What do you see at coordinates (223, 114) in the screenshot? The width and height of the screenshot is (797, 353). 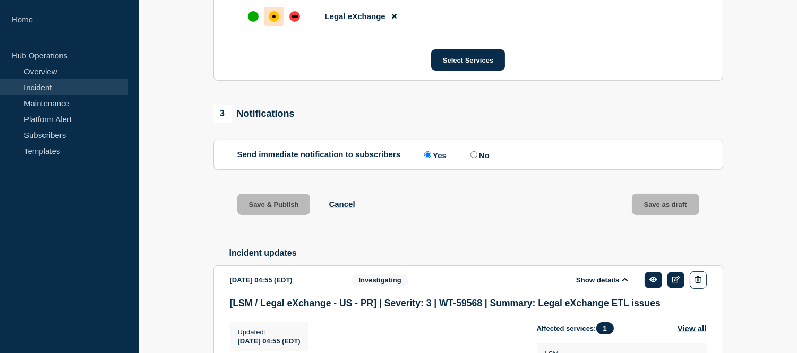 I see `span: 3` at bounding box center [223, 114].